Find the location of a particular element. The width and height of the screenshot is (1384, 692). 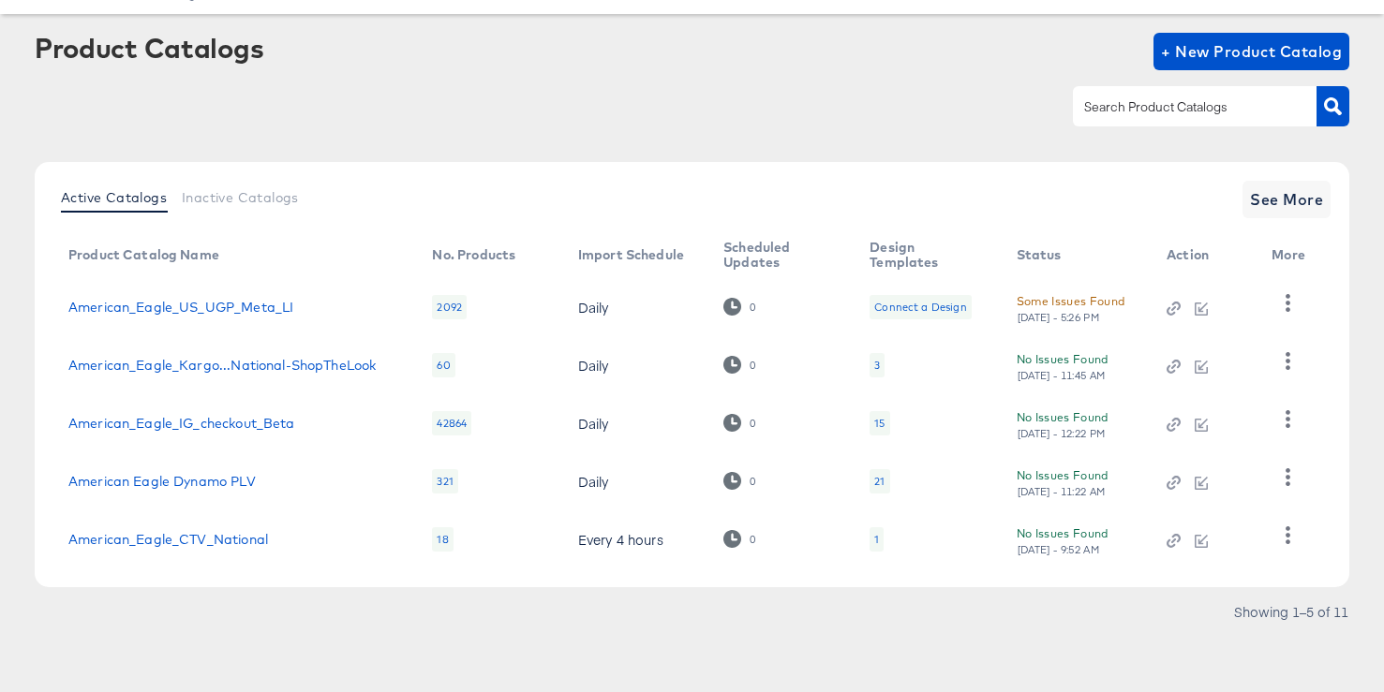

div: 3 is located at coordinates (877, 365).